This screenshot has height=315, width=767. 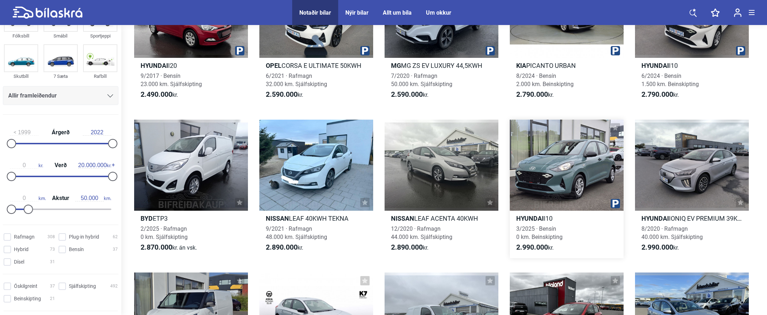 What do you see at coordinates (521, 65) in the screenshot?
I see `b: Kia` at bounding box center [521, 65].